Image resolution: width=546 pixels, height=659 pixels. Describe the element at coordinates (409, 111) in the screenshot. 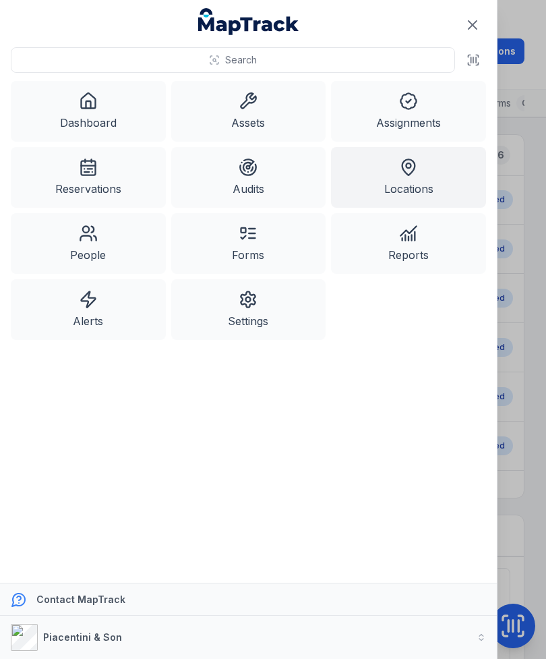

I see `a: Assignments` at that location.